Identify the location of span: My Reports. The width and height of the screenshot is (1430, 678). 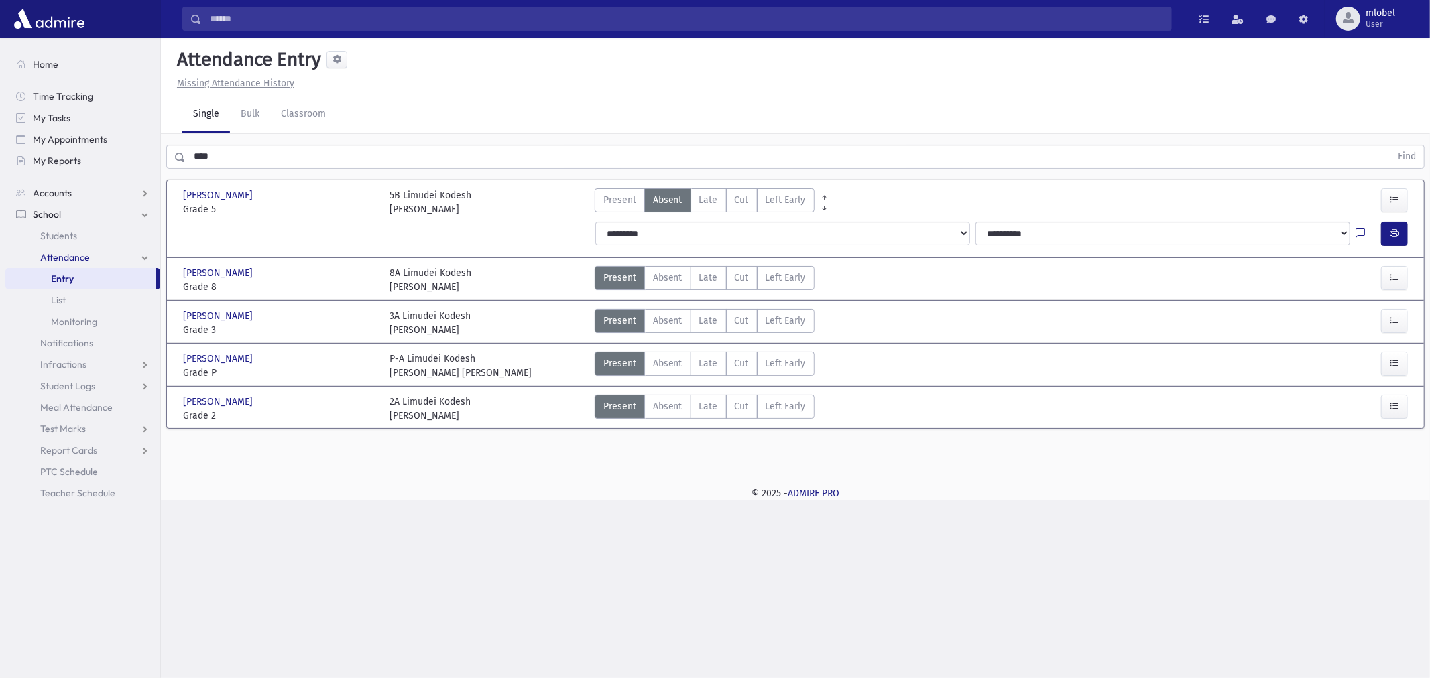
(57, 161).